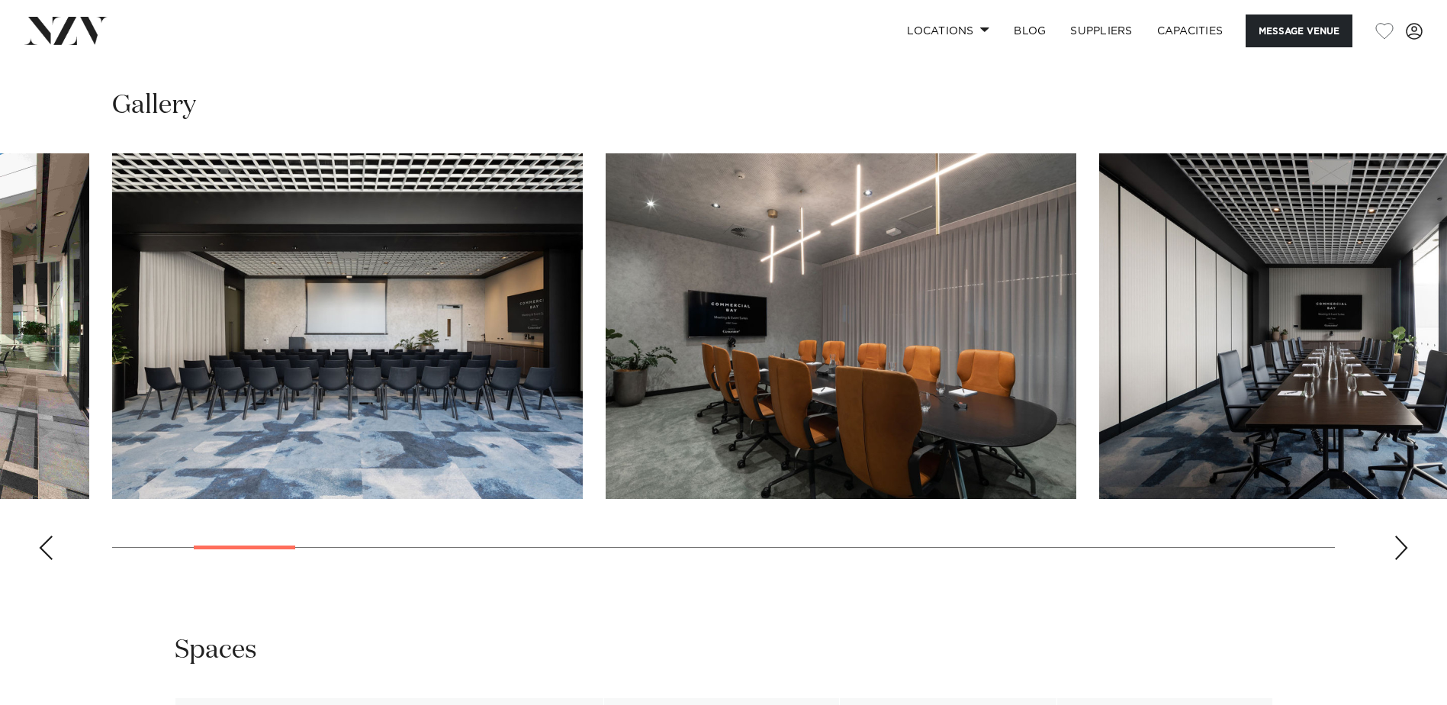 The image size is (1447, 705). Describe the element at coordinates (1030, 31) in the screenshot. I see `a: BLOG` at that location.